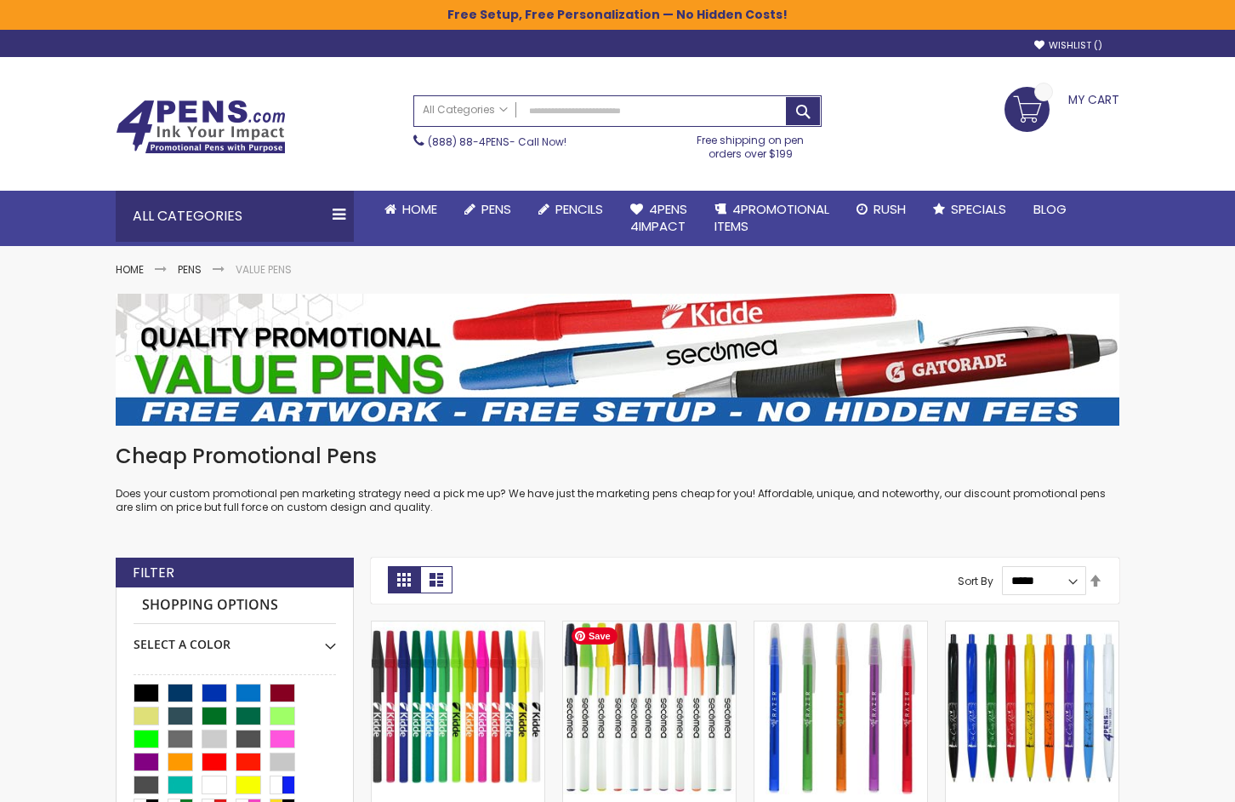 The image size is (1235, 802). Describe the element at coordinates (264, 269) in the screenshot. I see `strong: Value Pens` at that location.